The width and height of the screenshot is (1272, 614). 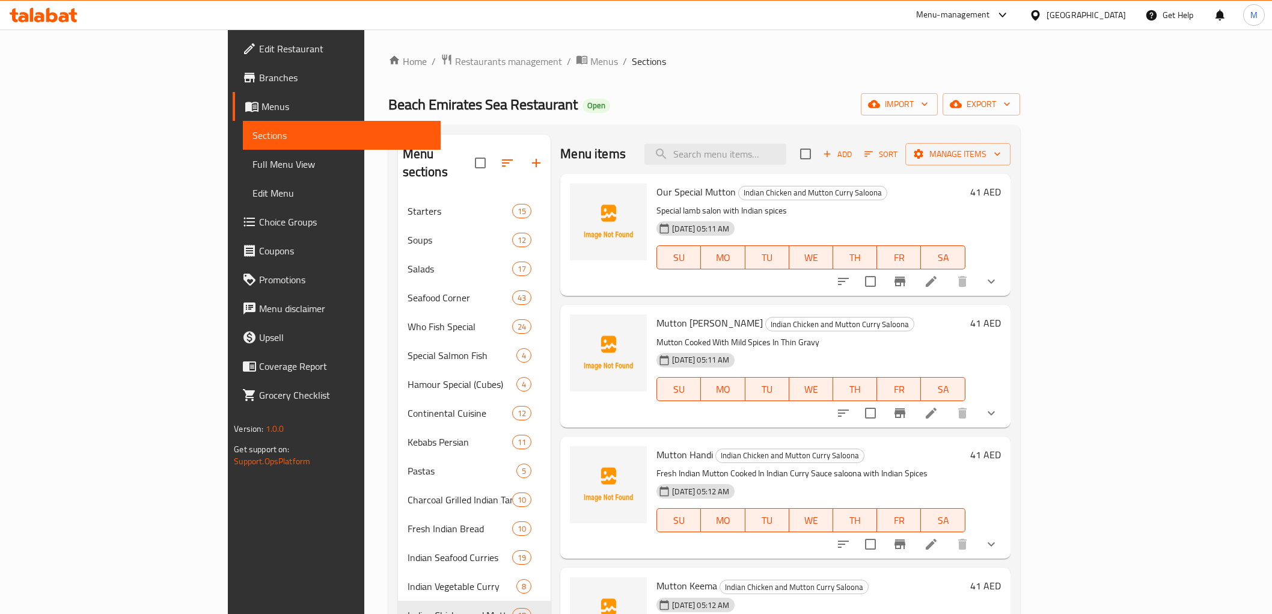 What do you see at coordinates (704, 61) in the screenshot?
I see `nav: breadcrumb` at bounding box center [704, 61].